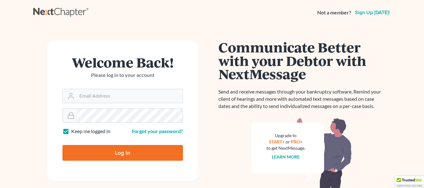  Describe the element at coordinates (91, 131) in the screenshot. I see `label: Keep me logged in` at that location.